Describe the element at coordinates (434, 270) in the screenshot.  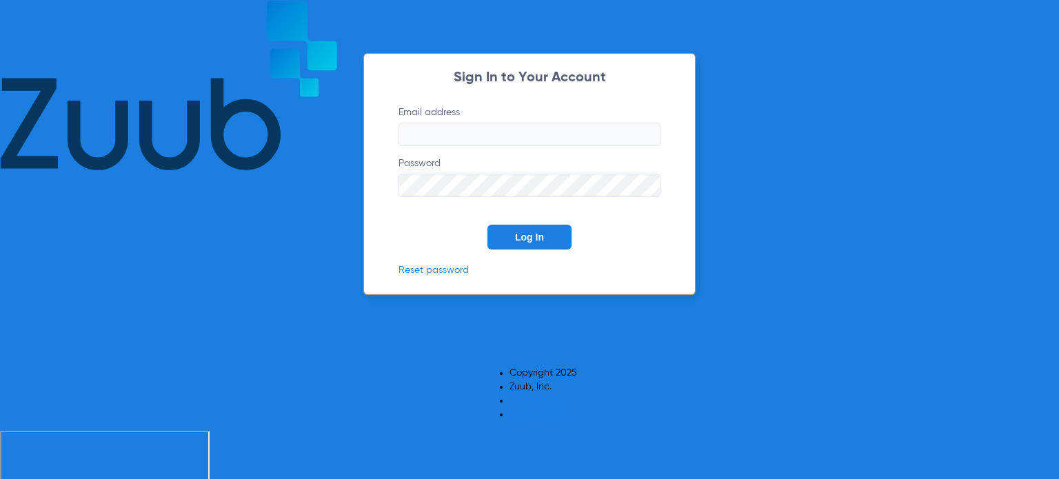
I see `a: Reset password` at that location.